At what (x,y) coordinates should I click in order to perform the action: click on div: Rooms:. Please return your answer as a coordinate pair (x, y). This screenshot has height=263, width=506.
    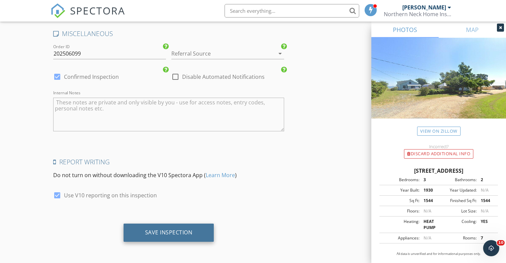
    Looking at the image, I should click on (457, 238).